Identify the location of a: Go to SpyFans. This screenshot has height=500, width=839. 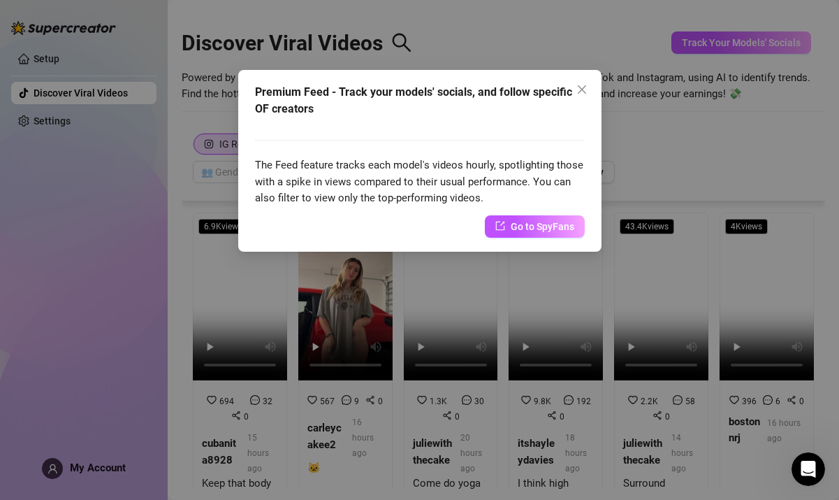
(534, 226).